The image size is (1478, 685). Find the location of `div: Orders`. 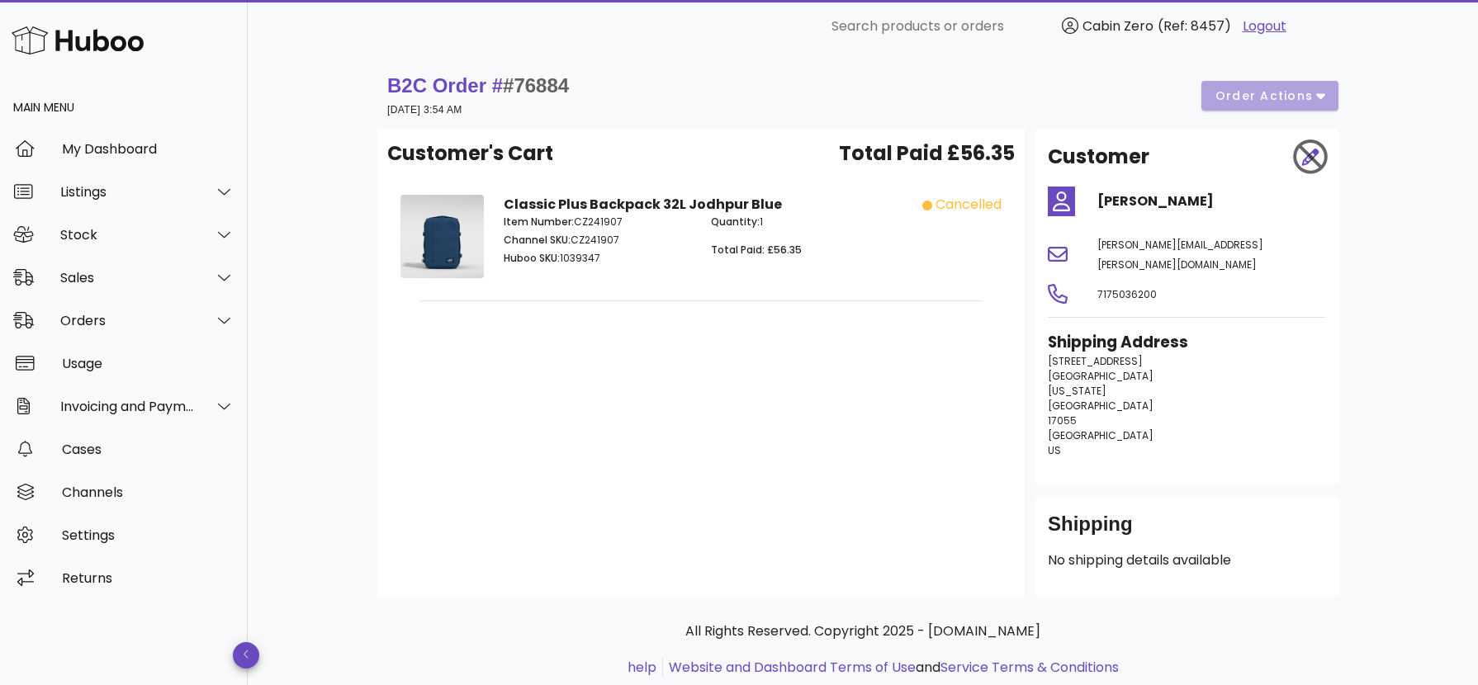

div: Orders is located at coordinates (127, 320).